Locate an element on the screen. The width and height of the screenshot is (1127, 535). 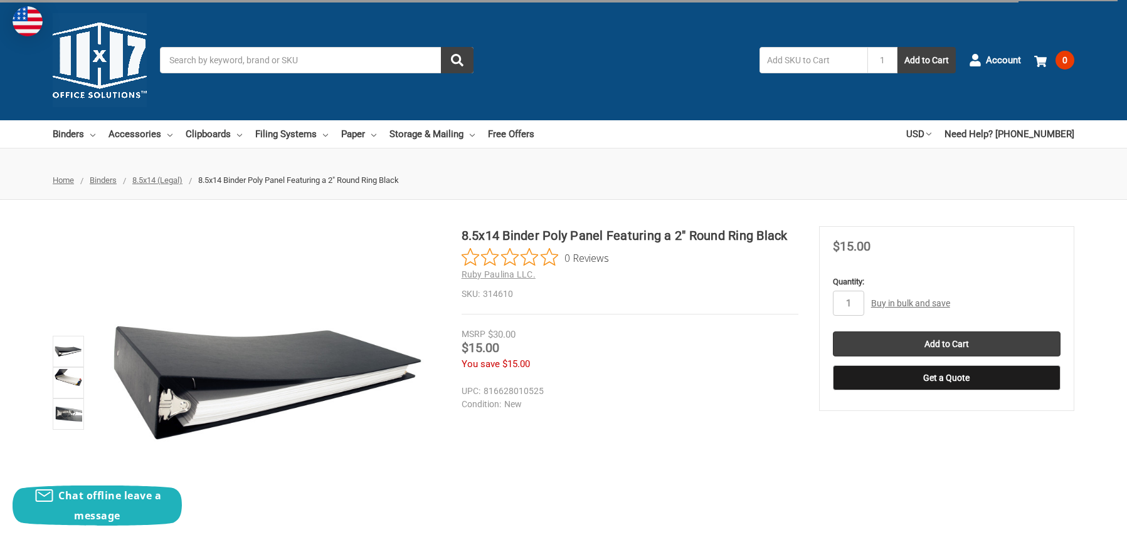
a: Filing Systems is located at coordinates (292, 134).